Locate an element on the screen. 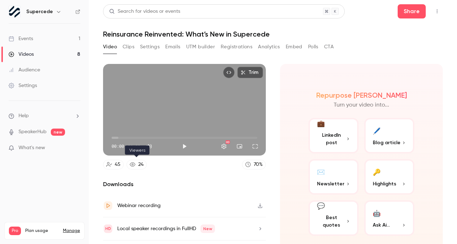 This screenshot has width=457, height=244. span: Ask Ai... is located at coordinates (382, 225).